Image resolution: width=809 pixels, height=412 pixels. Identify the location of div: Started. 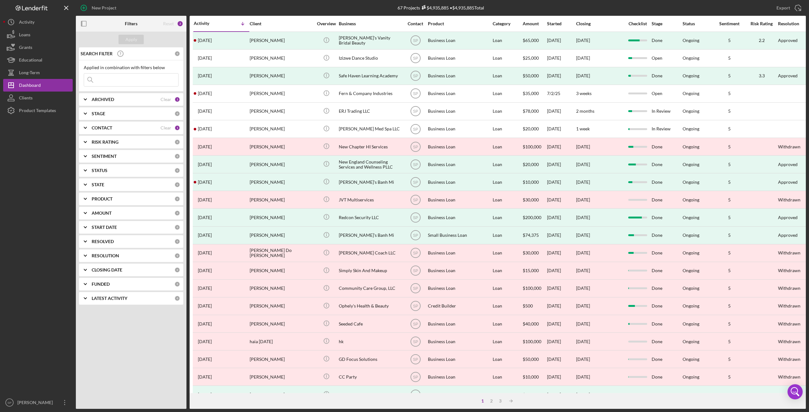
(561, 24).